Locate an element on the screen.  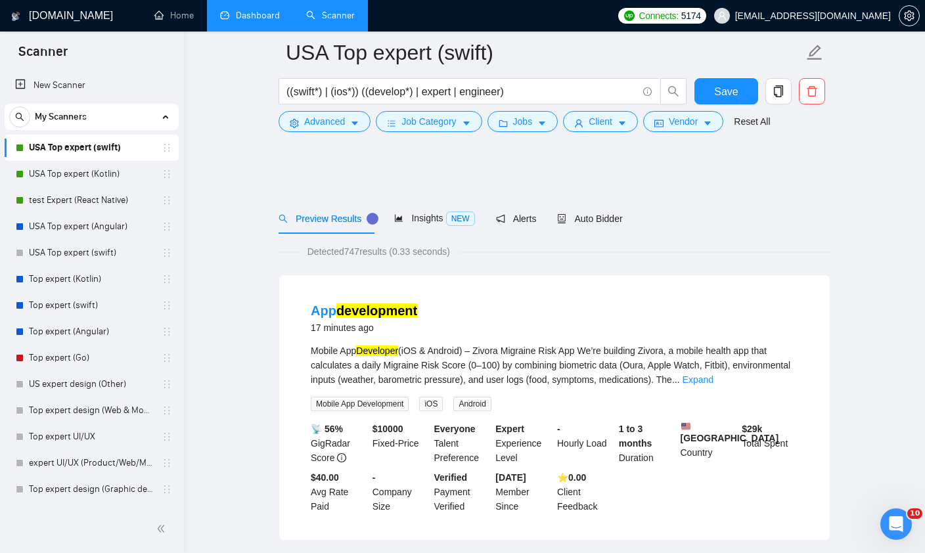
div: Fixed-Price is located at coordinates (401, 443).